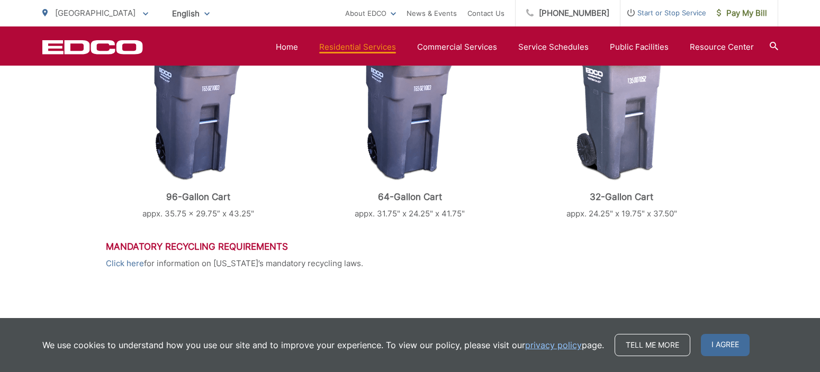 This screenshot has width=820, height=372. What do you see at coordinates (486, 13) in the screenshot?
I see `a: Contact Us` at bounding box center [486, 13].